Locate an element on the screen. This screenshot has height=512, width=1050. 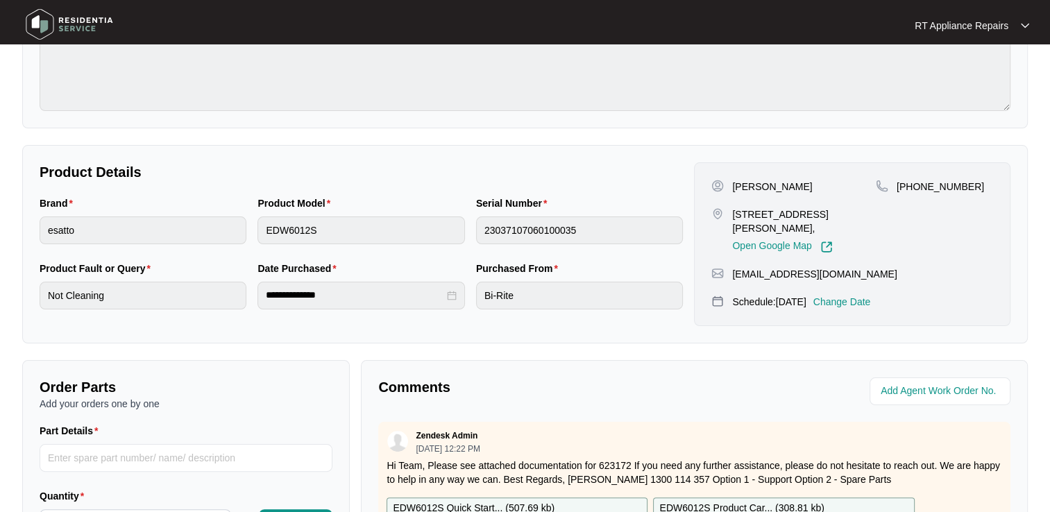
img: residentia service logo is located at coordinates (69, 24).